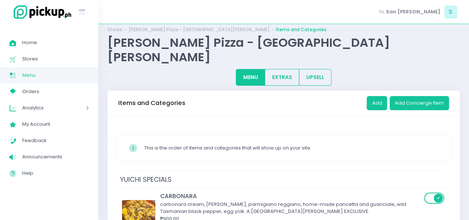  What do you see at coordinates (152, 103) in the screenshot?
I see `h3: Items and Categories` at bounding box center [152, 103].